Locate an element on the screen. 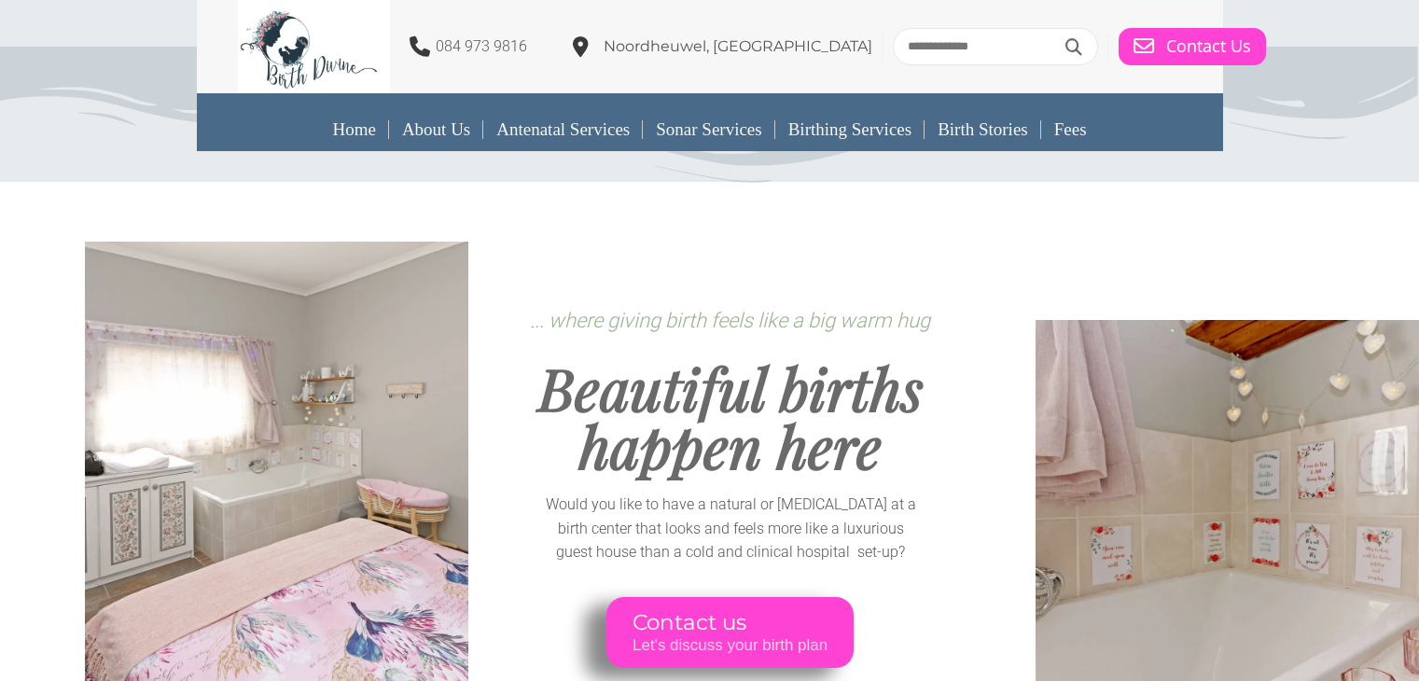 Image resolution: width=1419 pixels, height=681 pixels. span: Beautiful births happen here is located at coordinates (731, 416).